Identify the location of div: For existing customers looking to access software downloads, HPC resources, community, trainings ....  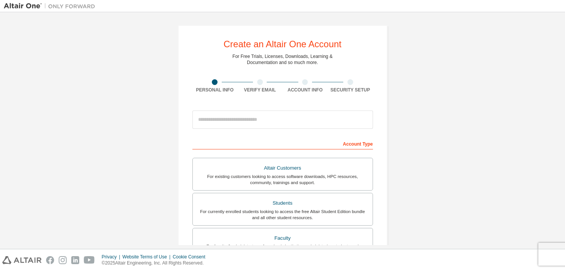
(283, 179).